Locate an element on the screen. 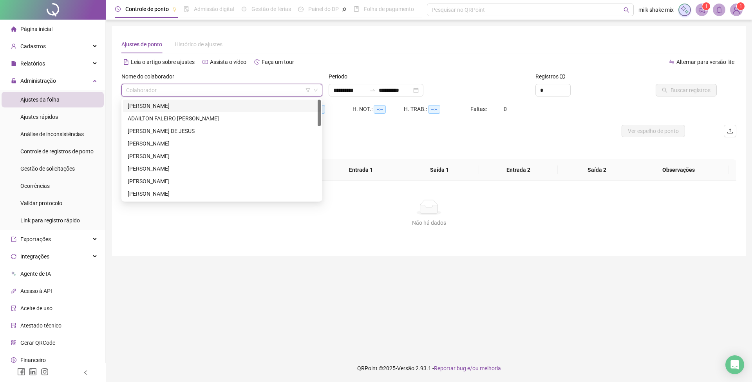 Image resolution: width=752 pixels, height=382 pixels. span: search is located at coordinates (627, 10).